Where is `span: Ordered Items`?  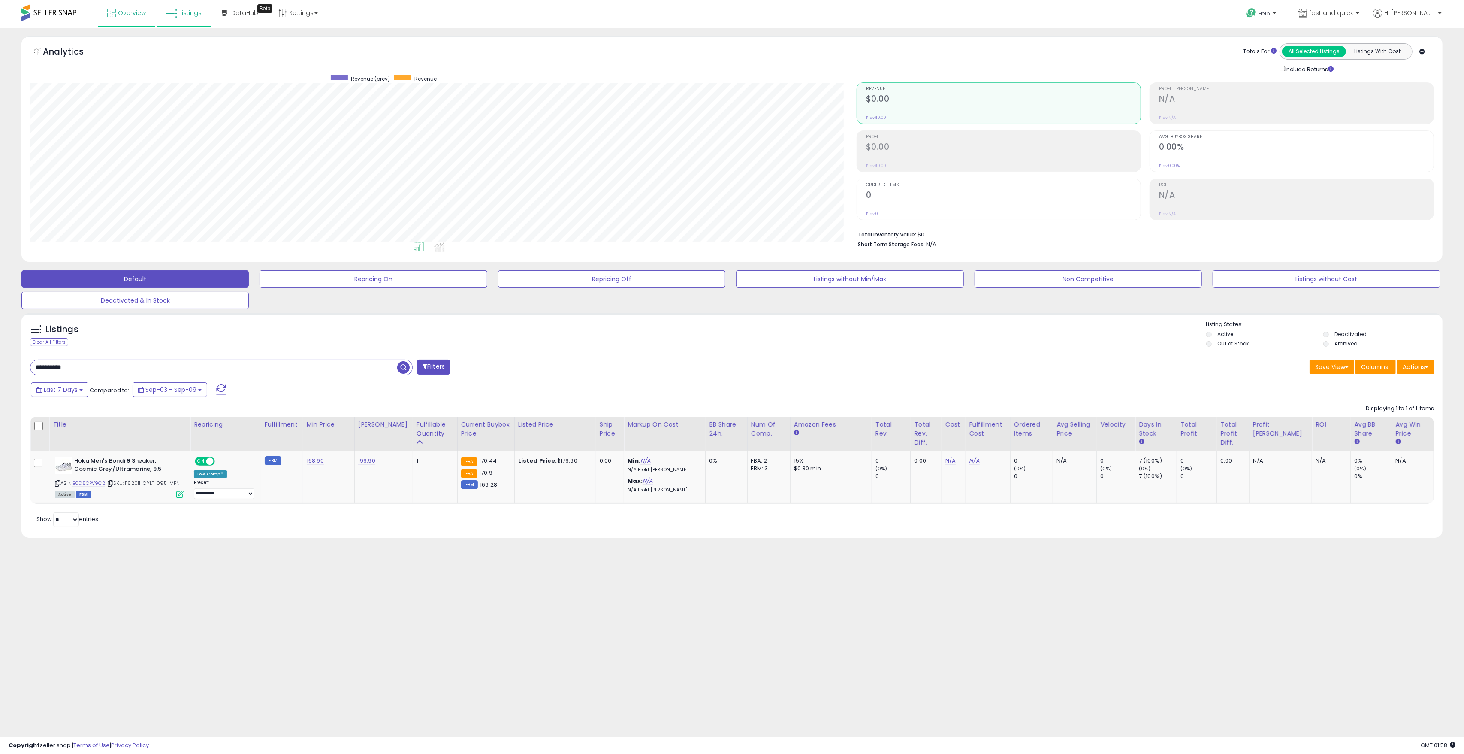 span: Ordered Items is located at coordinates (1003, 185).